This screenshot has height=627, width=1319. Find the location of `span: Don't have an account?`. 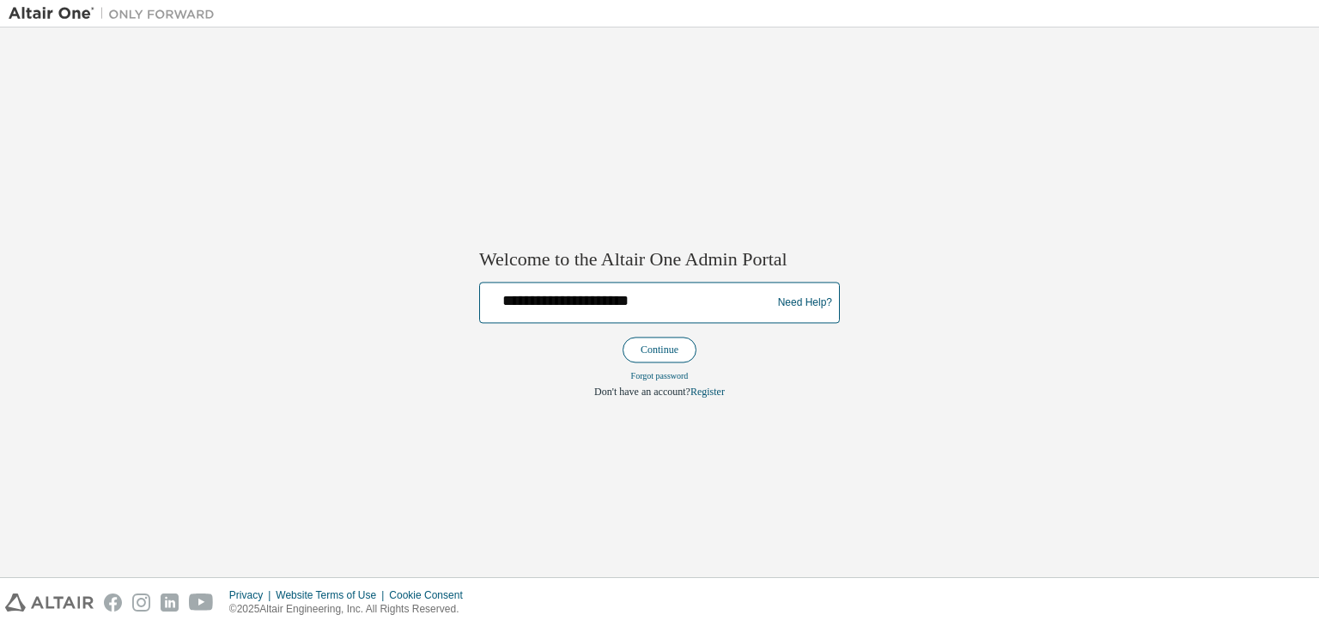

span: Don't have an account? is located at coordinates (642, 392).